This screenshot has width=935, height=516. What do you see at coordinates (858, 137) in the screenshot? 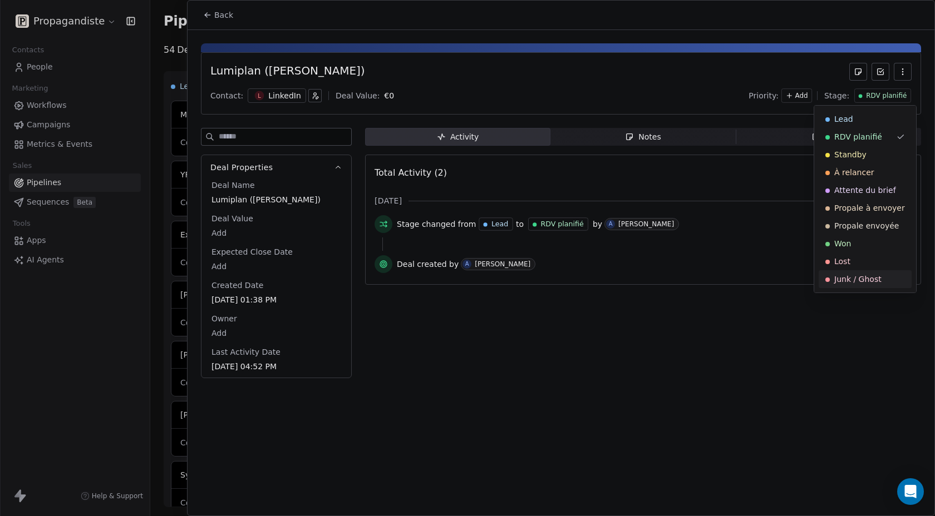
I see `span: RDV planifié` at bounding box center [858, 137].